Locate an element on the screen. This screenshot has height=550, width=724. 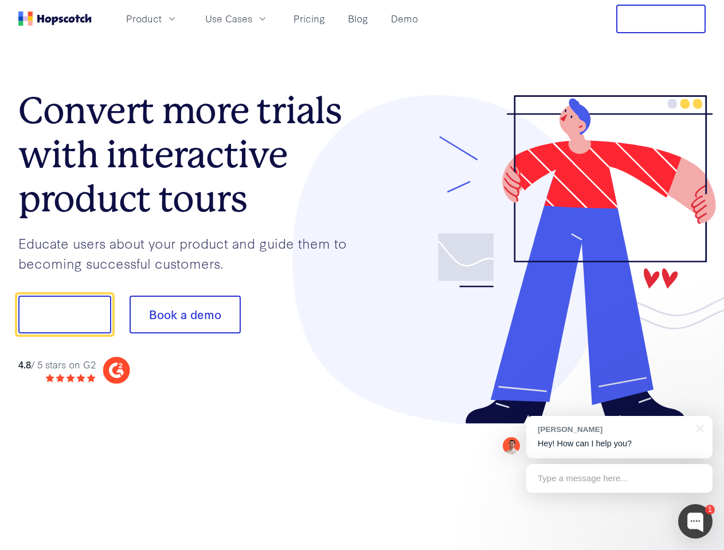
p: Educate users about your product and guide them to becoming successful customers. is located at coordinates (190, 253).